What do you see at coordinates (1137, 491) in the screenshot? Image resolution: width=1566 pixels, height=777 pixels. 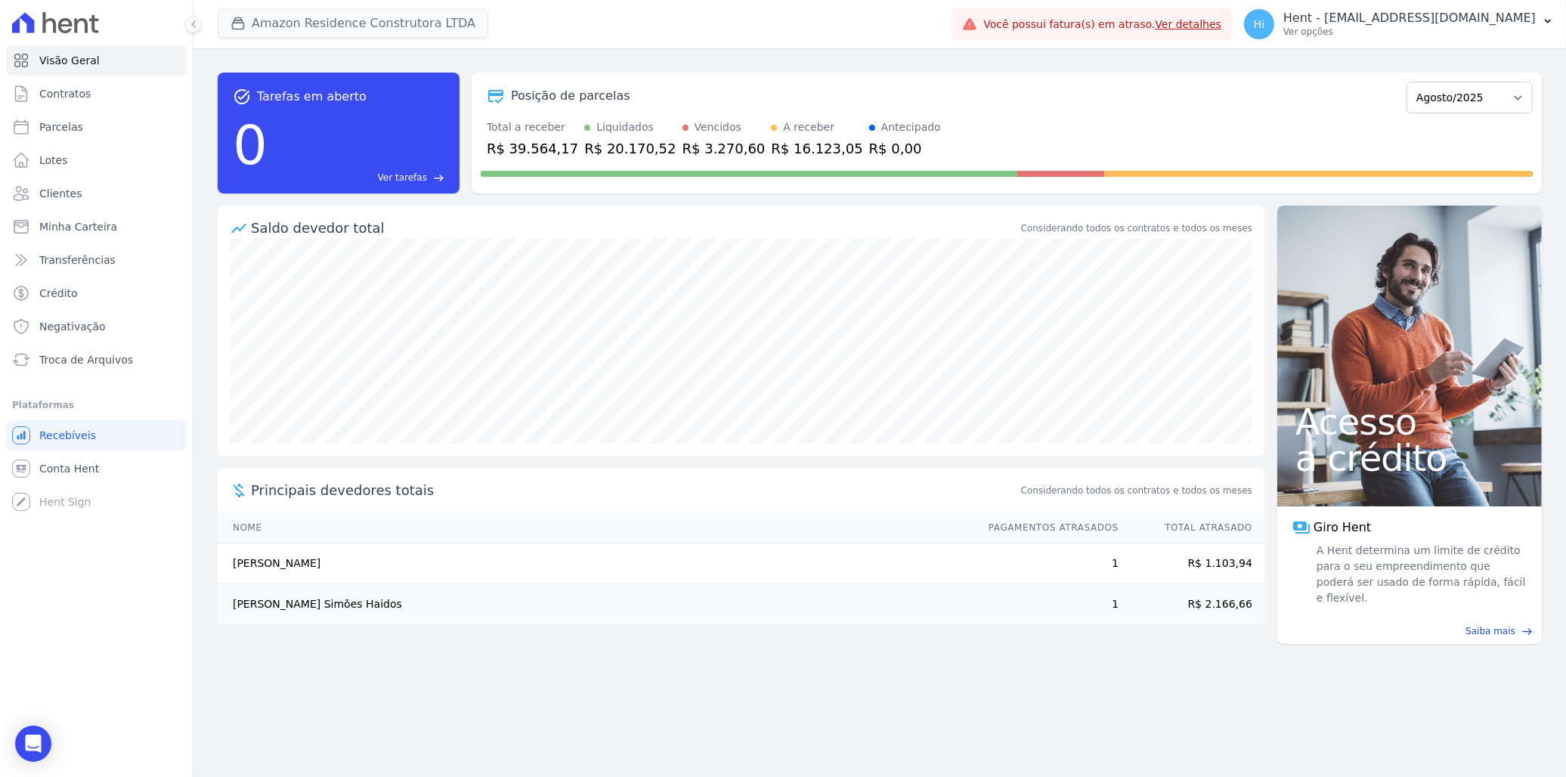 I see `span: Considerando todos os contratos e todos os meses` at bounding box center [1137, 491].